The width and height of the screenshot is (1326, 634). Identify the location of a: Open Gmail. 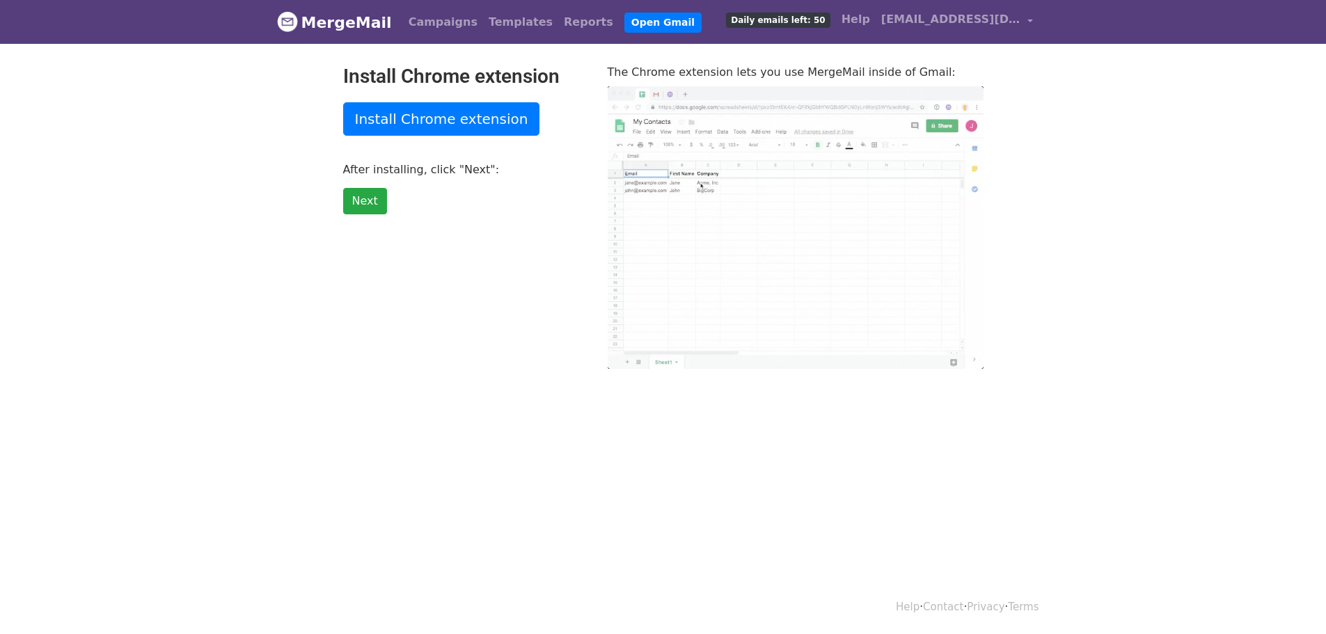
(663, 22).